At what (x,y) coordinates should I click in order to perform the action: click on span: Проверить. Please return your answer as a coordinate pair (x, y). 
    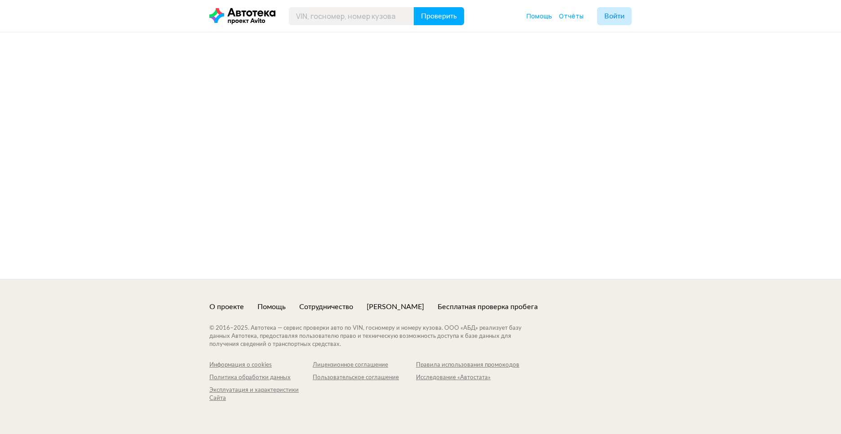
    Looking at the image, I should click on (439, 16).